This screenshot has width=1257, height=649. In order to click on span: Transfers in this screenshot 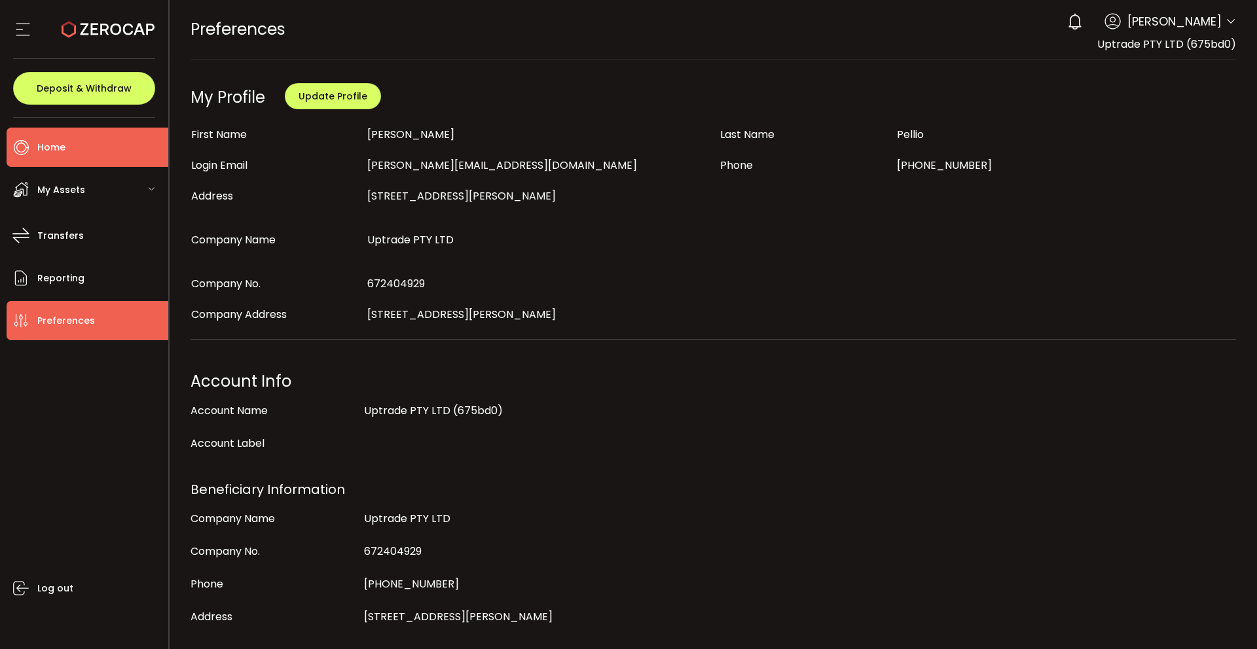, I will do `click(60, 236)`.